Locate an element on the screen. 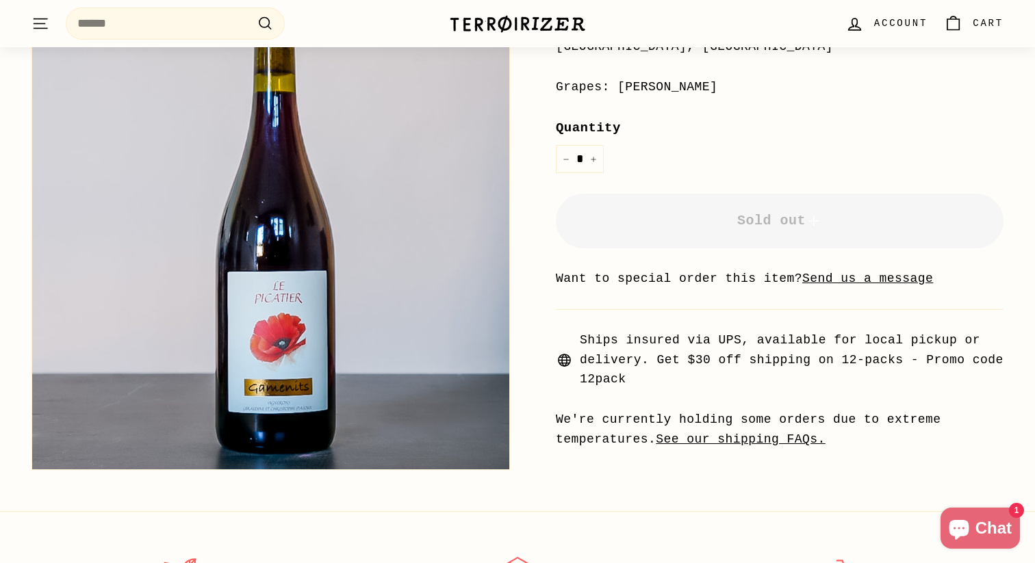 This screenshot has width=1035, height=563. button: Increase item quantity by one is located at coordinates (593, 159).